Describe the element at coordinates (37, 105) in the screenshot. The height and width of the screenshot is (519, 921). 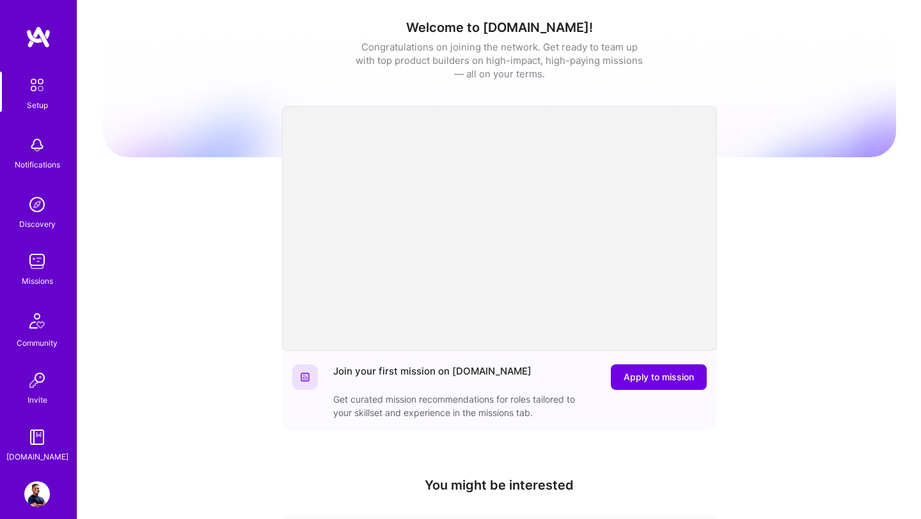
I see `div: Setup` at that location.